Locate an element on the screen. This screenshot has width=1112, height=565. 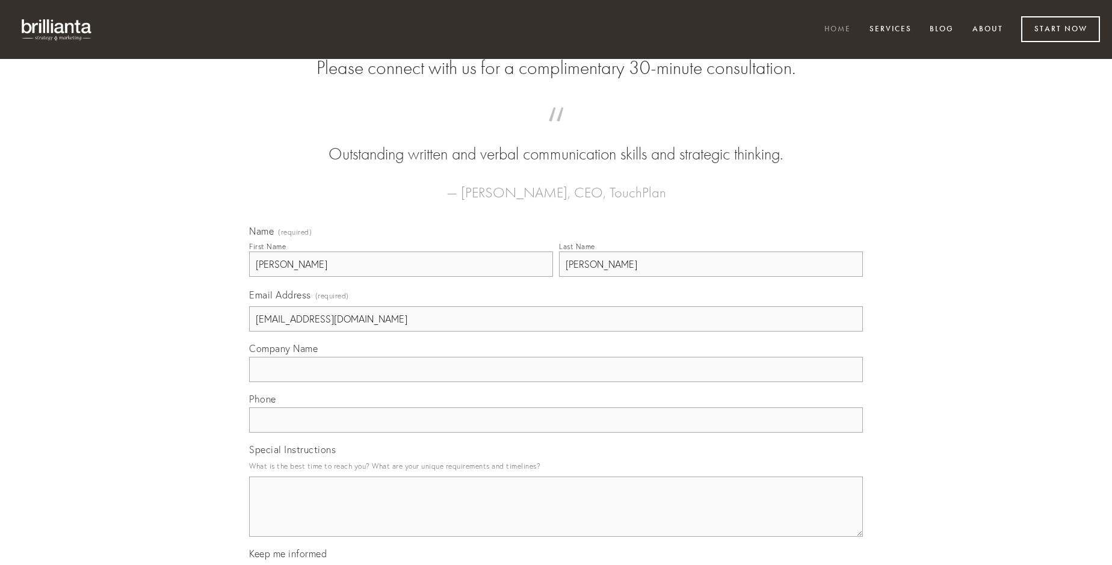
a: Home is located at coordinates (838, 29).